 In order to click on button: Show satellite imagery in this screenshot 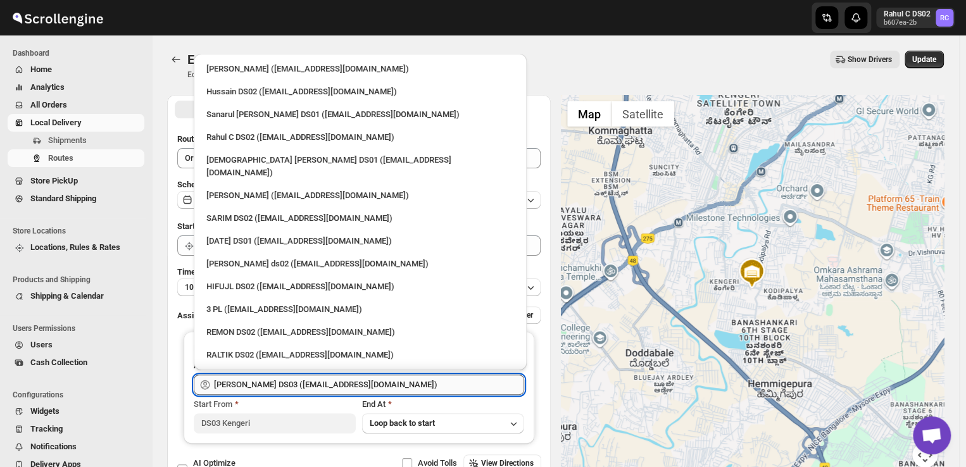, I will do `click(643, 114)`.